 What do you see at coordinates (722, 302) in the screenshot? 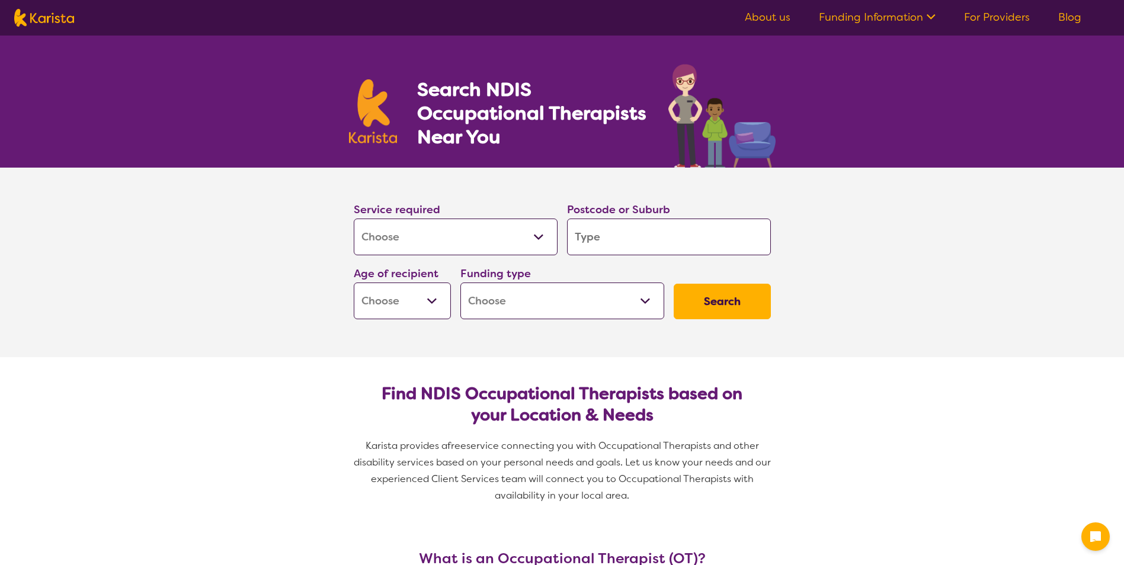
I see `button: Search` at bounding box center [722, 302].